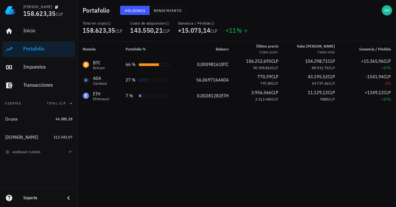  I want to click on span: 56,0697164, so click(208, 80).